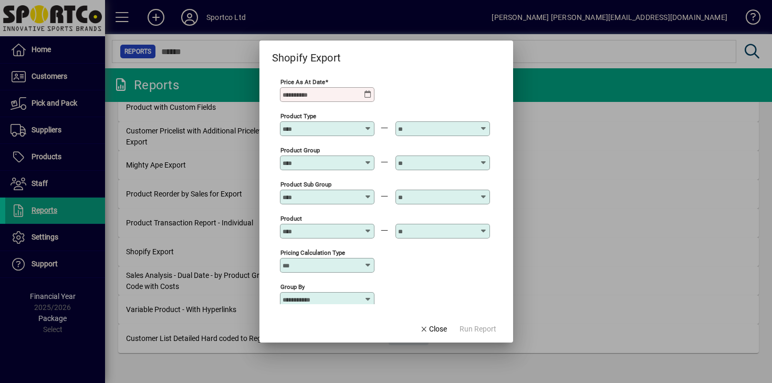  I want to click on mat-label: Price as at Date, so click(302, 81).